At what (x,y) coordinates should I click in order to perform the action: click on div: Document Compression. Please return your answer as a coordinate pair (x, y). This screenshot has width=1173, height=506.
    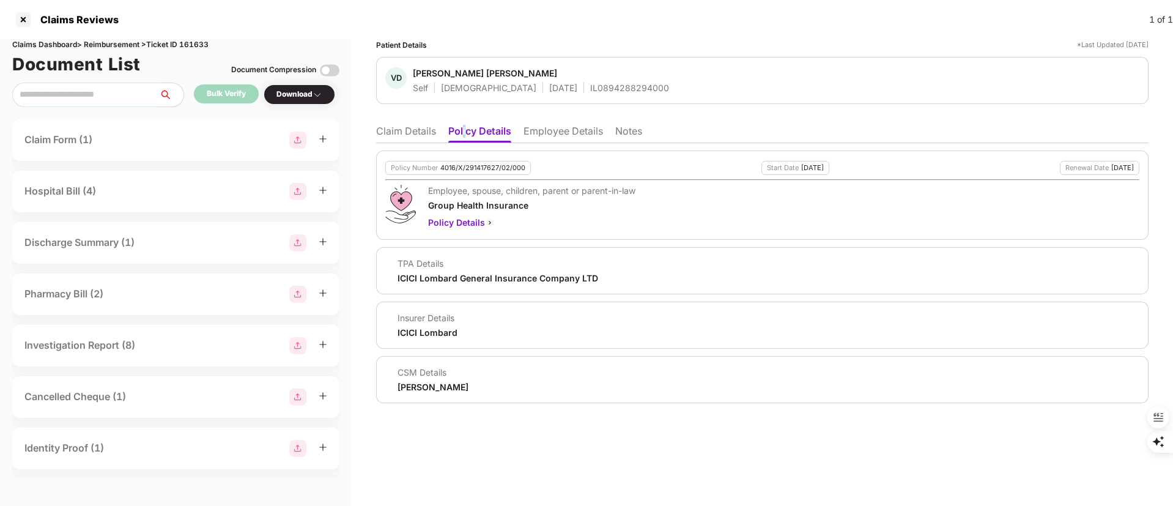
    Looking at the image, I should click on (273, 70).